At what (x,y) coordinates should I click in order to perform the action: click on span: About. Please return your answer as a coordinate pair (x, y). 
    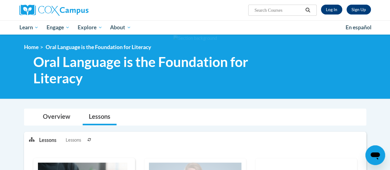
    Looking at the image, I should click on (121, 27).